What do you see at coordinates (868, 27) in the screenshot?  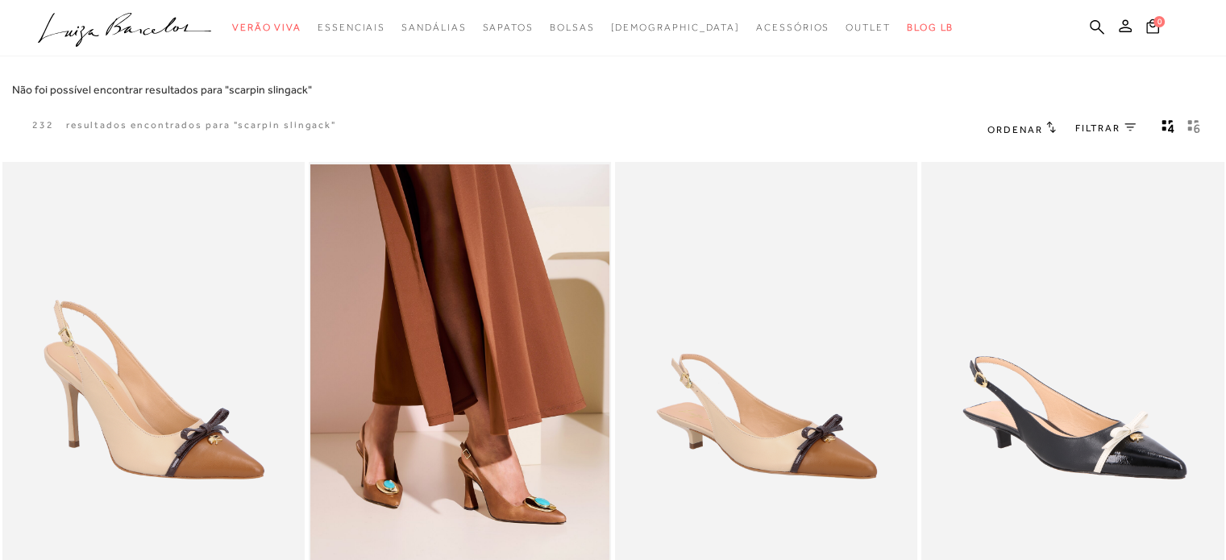 I see `span: Outlet` at bounding box center [868, 27].